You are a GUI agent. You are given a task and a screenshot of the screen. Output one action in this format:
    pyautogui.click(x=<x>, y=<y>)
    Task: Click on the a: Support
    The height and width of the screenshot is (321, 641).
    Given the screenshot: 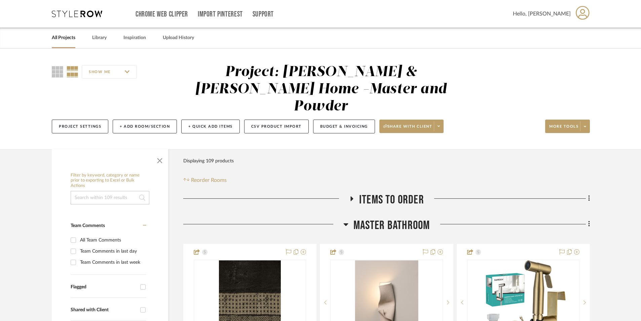 What is the action you would take?
    pyautogui.click(x=263, y=14)
    